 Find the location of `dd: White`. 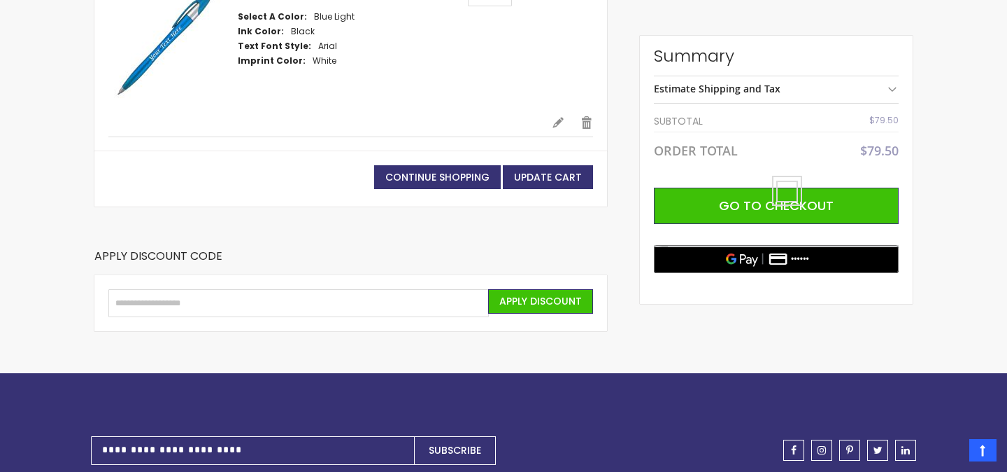

dd: White is located at coordinates (325, 61).